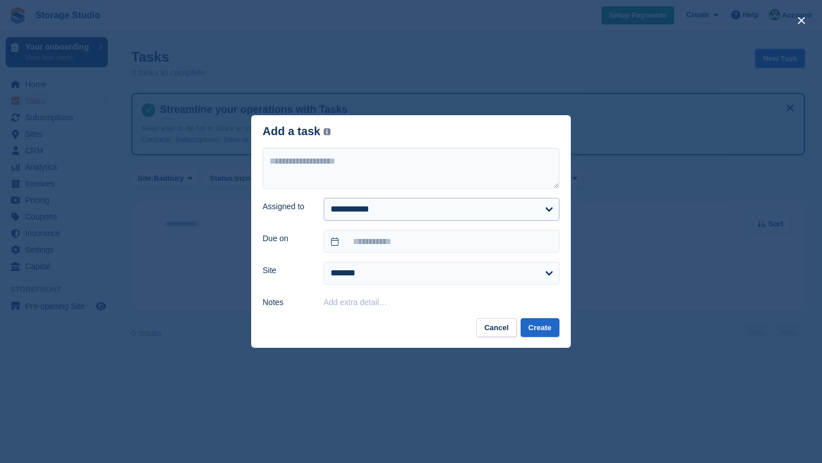 Image resolution: width=822 pixels, height=463 pixels. Describe the element at coordinates (286, 239) in the screenshot. I see `label: Due on` at that location.